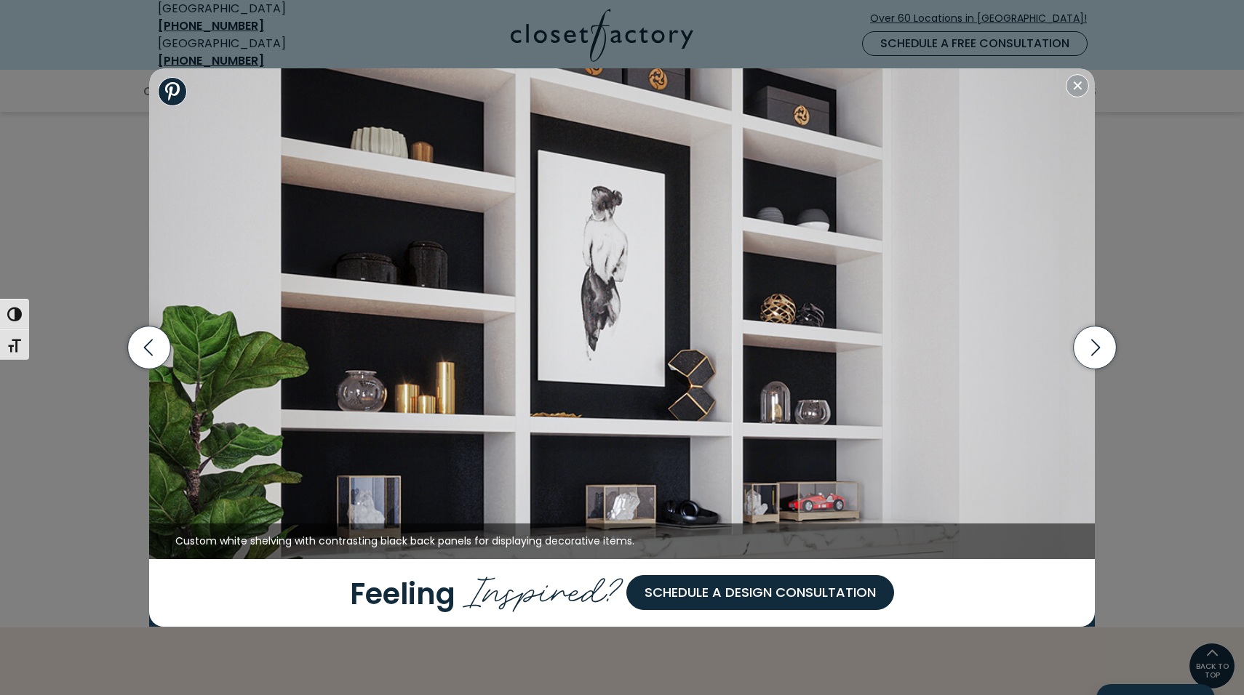 This screenshot has height=695, width=1244. What do you see at coordinates (622, 314) in the screenshot?
I see `img: Custom white shelving with contrasting black back panels for displaying decorative items.` at bounding box center [622, 314].